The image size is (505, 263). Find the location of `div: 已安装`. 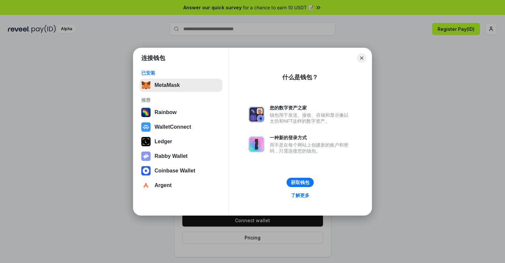

div: 已安装 is located at coordinates (181, 73).